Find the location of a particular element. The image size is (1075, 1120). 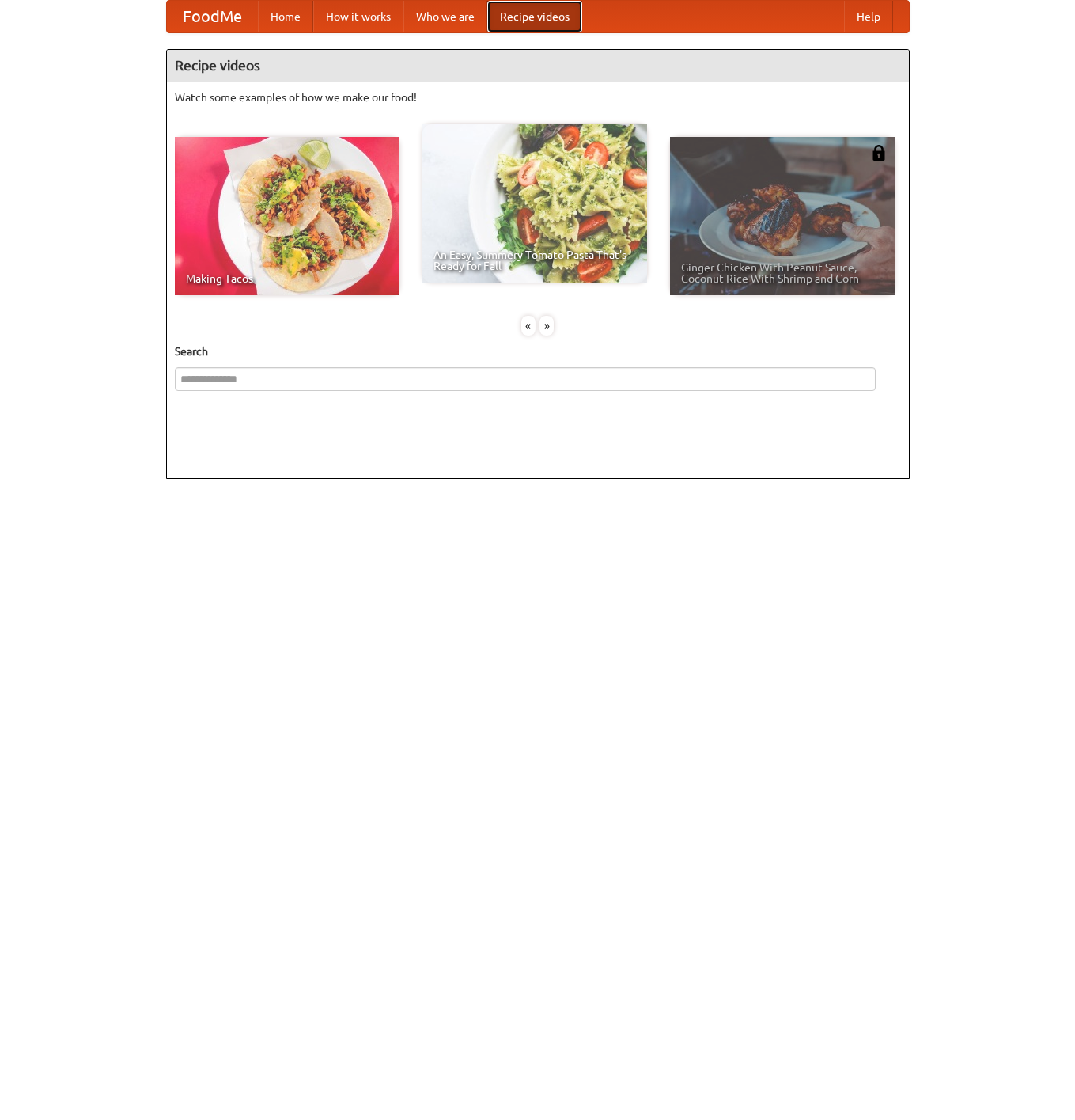

h5: Search is located at coordinates (538, 352).